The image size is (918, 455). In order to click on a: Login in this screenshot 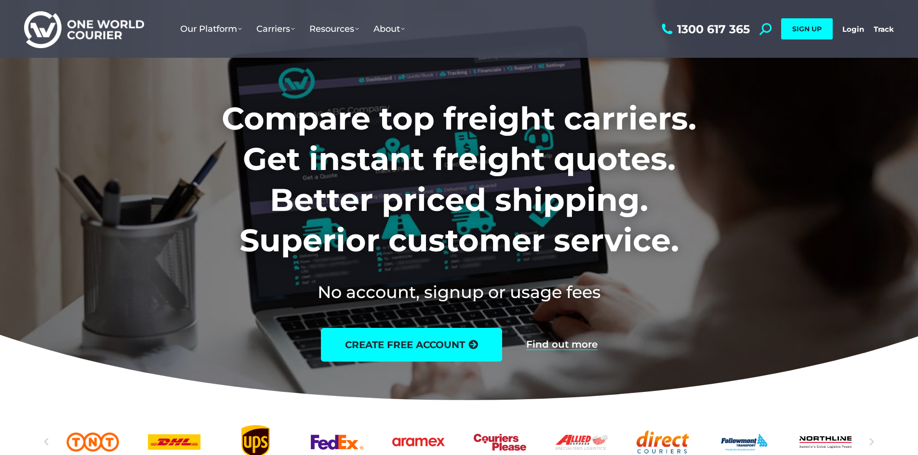, I will do `click(853, 29)`.